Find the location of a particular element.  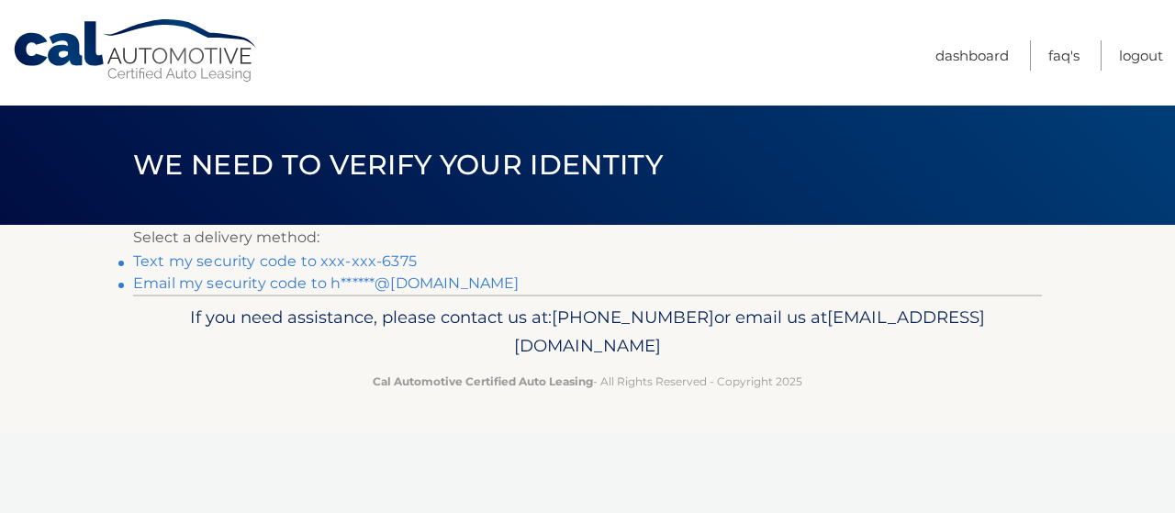

a: Text my security code to xxx-xxx-6375 is located at coordinates (275, 261).